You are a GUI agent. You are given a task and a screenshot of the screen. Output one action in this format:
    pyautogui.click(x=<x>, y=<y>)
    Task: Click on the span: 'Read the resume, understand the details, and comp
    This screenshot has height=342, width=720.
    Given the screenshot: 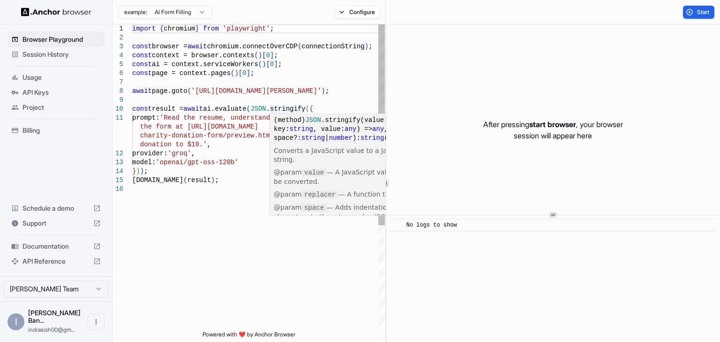 What is the action you would take?
    pyautogui.click(x=258, y=118)
    